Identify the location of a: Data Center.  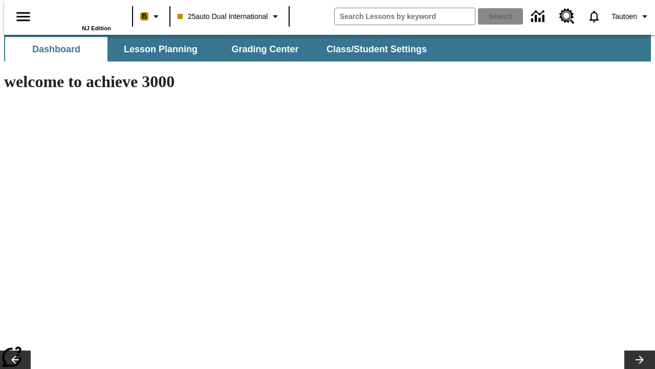
(539, 16).